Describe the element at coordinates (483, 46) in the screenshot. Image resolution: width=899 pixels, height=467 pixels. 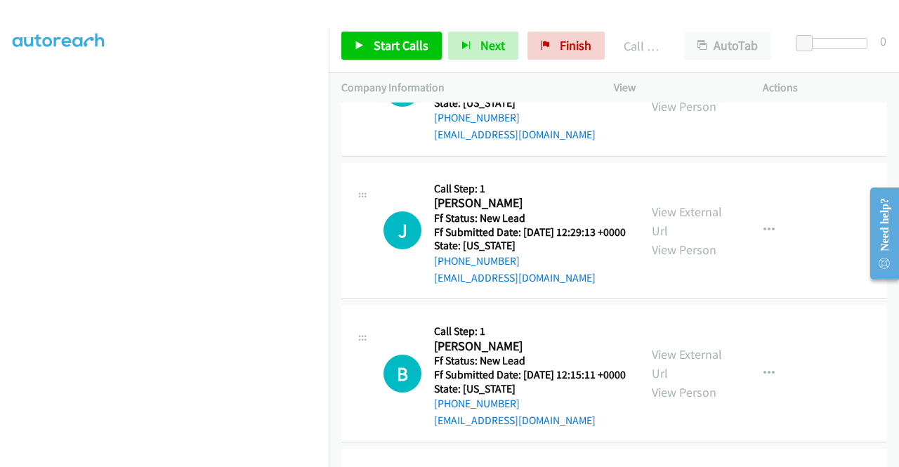
I see `button: Next` at that location.